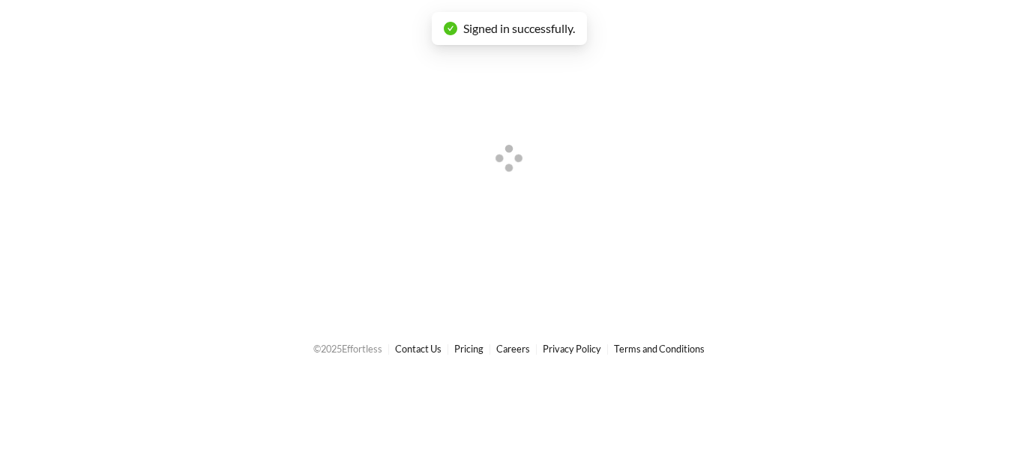 The height and width of the screenshot is (459, 1018). What do you see at coordinates (513, 349) in the screenshot?
I see `a: Careers` at bounding box center [513, 349].